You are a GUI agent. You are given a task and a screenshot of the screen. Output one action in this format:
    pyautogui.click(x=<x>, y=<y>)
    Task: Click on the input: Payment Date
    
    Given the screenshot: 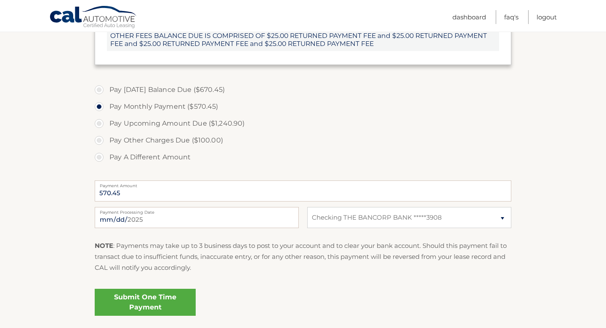 What is the action you would take?
    pyautogui.click(x=197, y=217)
    